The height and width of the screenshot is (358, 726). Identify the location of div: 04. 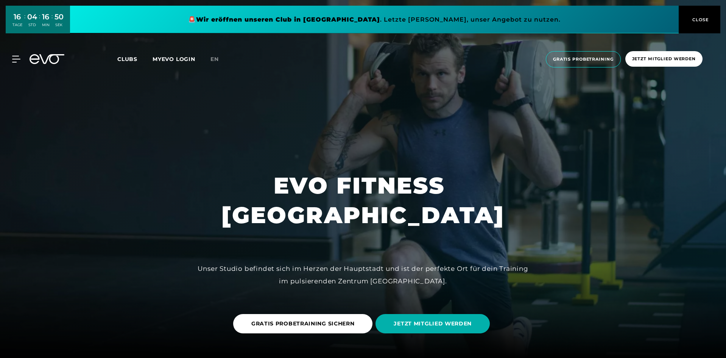
(32, 17).